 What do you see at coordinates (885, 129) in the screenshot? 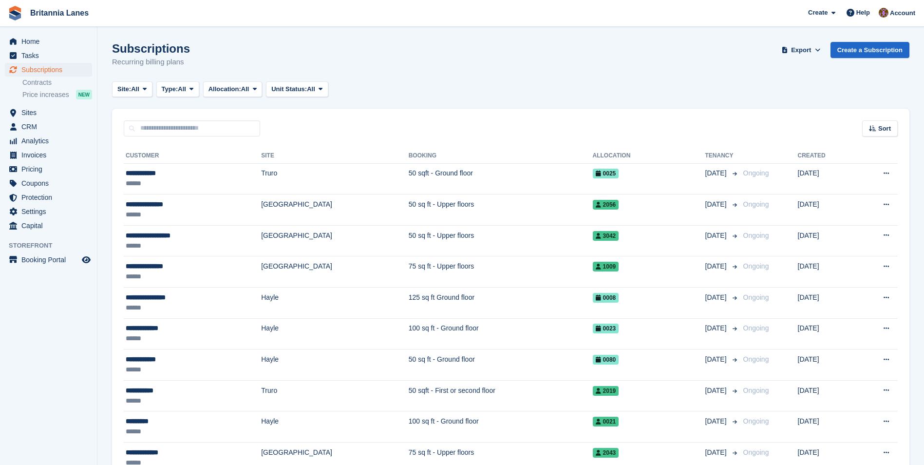
I see `span: Sort` at bounding box center [885, 129].